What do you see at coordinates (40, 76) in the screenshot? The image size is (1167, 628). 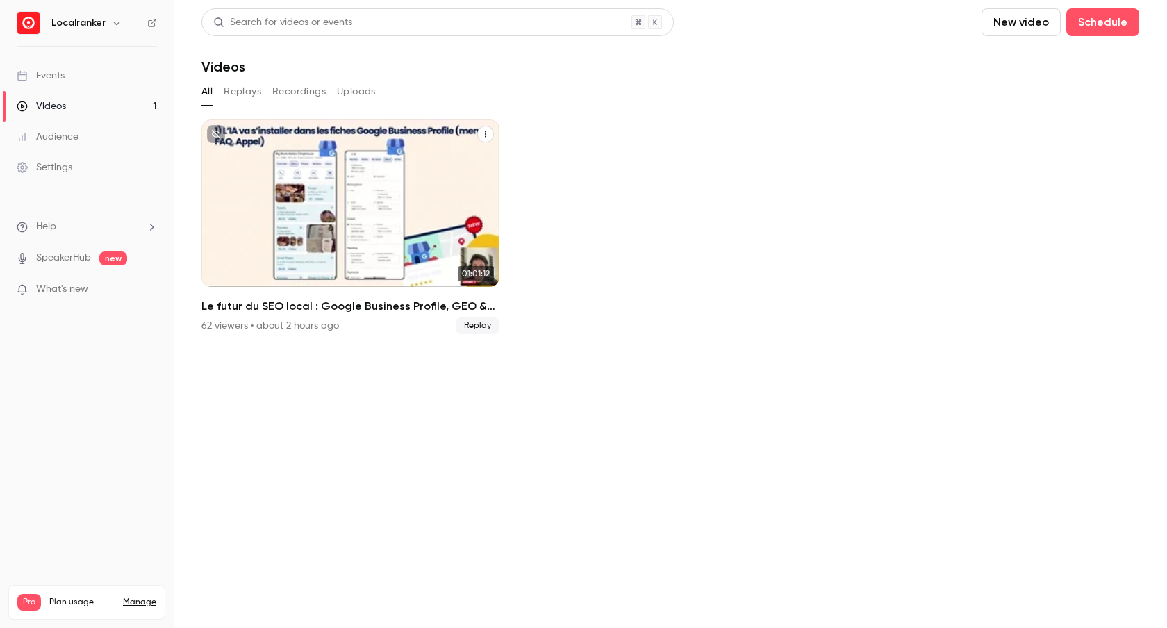 I see `div: Events` at bounding box center [40, 76].